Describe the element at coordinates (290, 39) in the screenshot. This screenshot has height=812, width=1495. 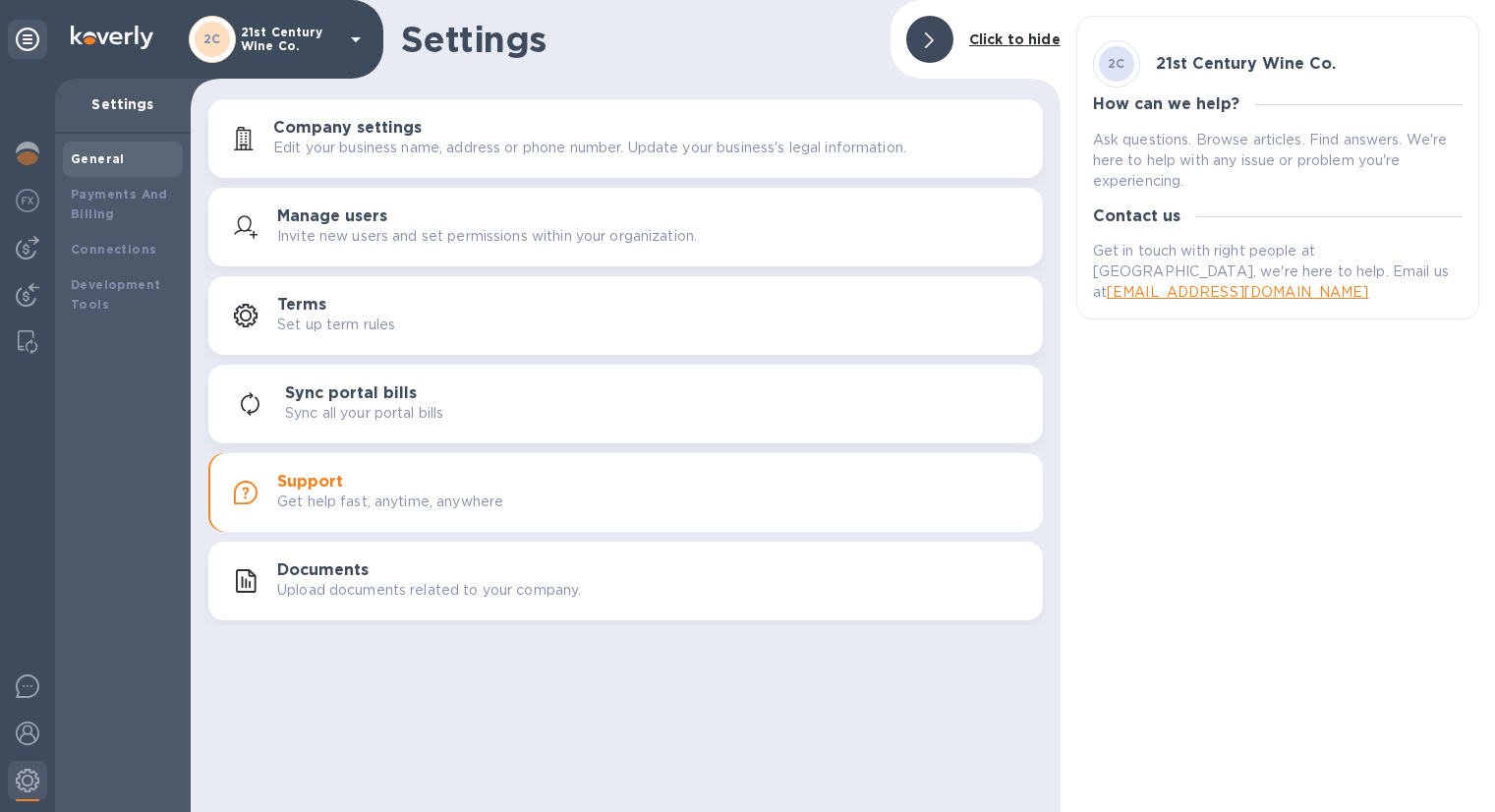
I see `p: 21st Century Wine Co.` at that location.